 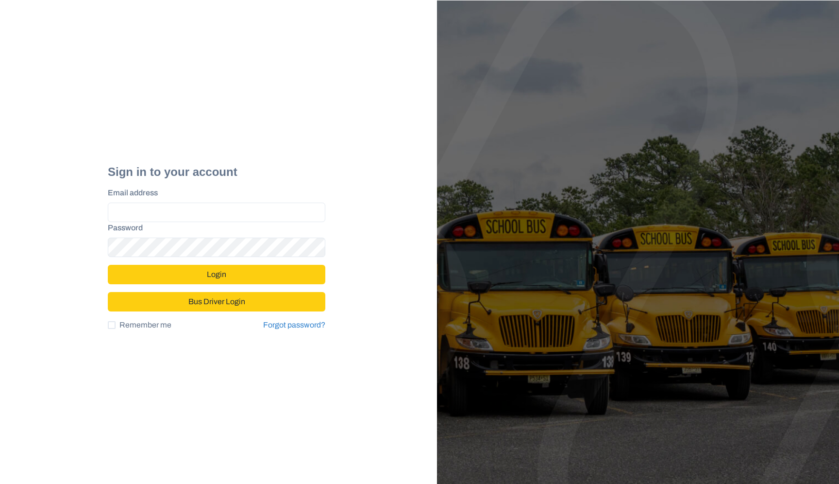 What do you see at coordinates (214, 193) in the screenshot?
I see `label: Email address` at bounding box center [214, 193].